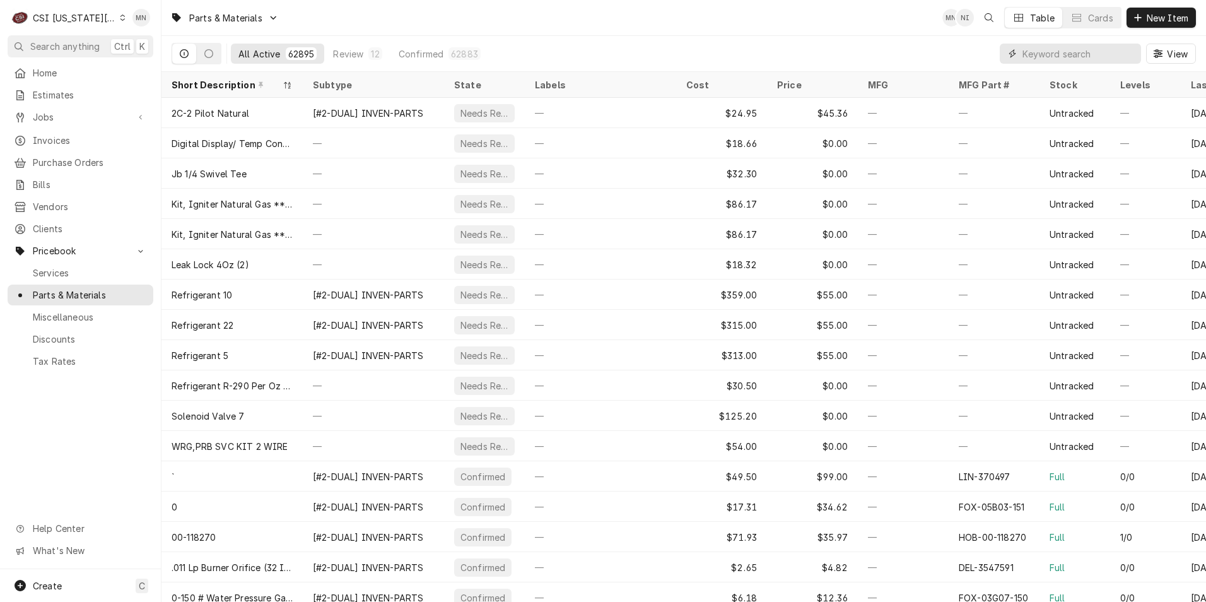 The height and width of the screenshot is (602, 1206). I want to click on div: $313.00, so click(722, 355).